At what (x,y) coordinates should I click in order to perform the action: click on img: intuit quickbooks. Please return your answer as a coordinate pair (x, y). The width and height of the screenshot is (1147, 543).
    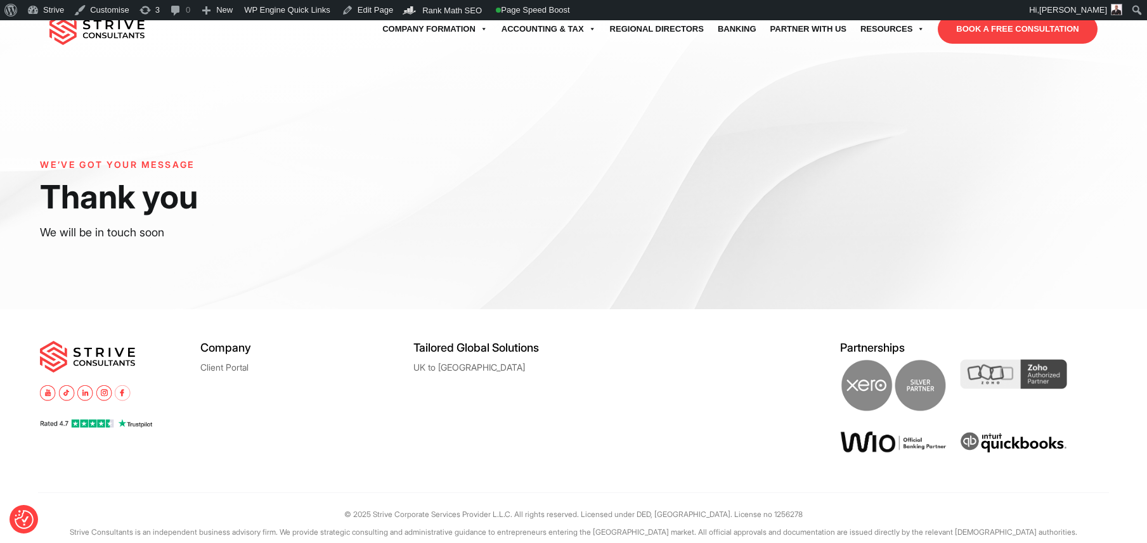
    Looking at the image, I should click on (1013, 443).